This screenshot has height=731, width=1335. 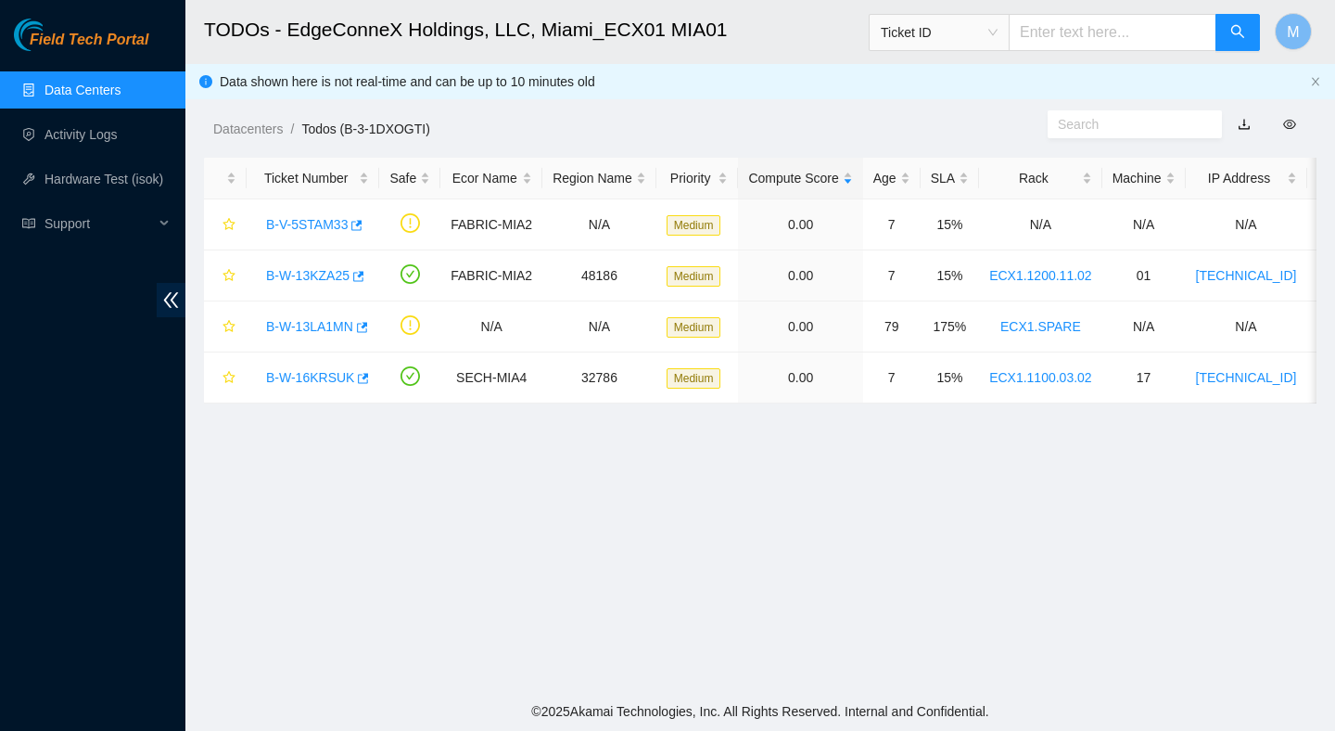 I want to click on td: 32786, so click(x=599, y=377).